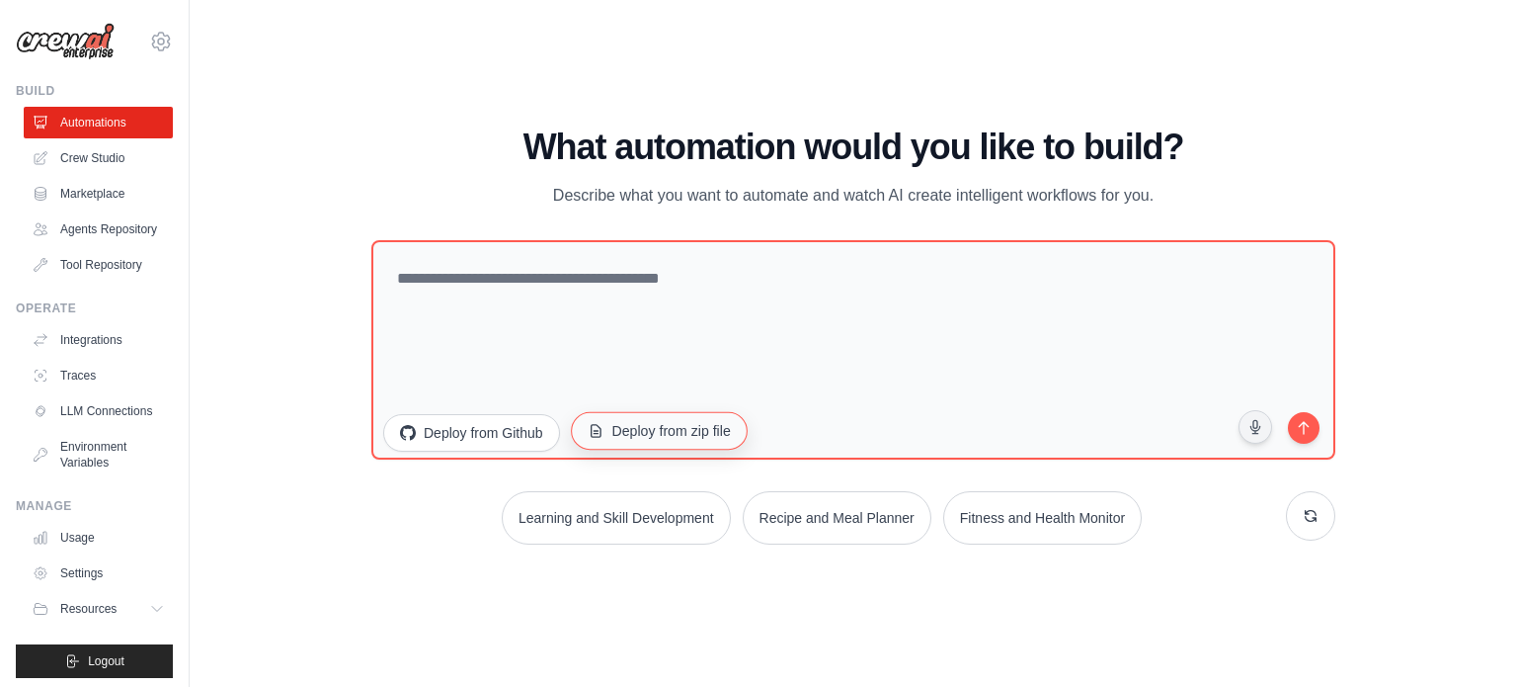  I want to click on button: Recipe and Meal Planner, so click(837, 518).